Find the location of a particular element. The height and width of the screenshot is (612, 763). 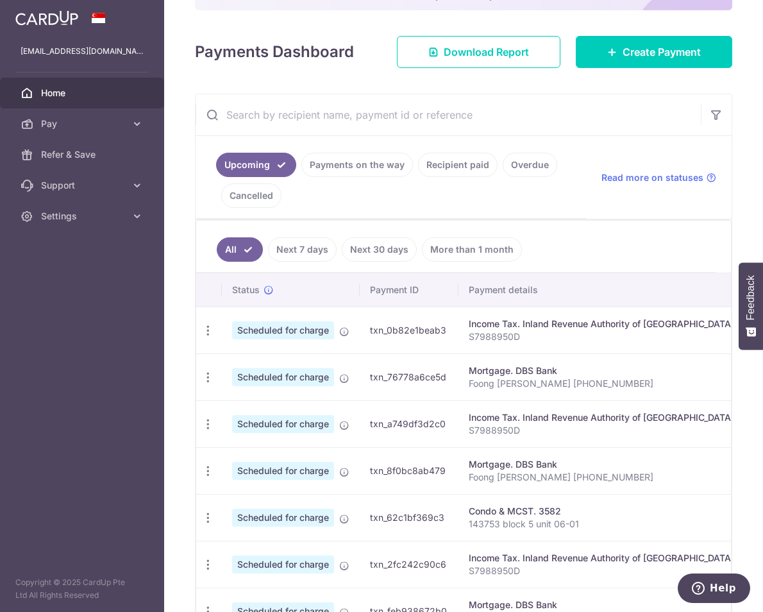

span: Status is located at coordinates (246, 290).